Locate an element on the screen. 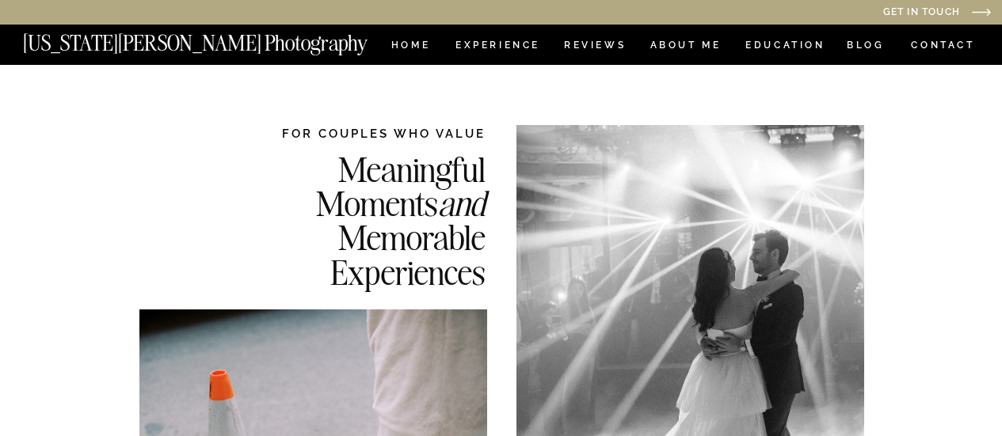  nav: BLOG is located at coordinates (866, 47).